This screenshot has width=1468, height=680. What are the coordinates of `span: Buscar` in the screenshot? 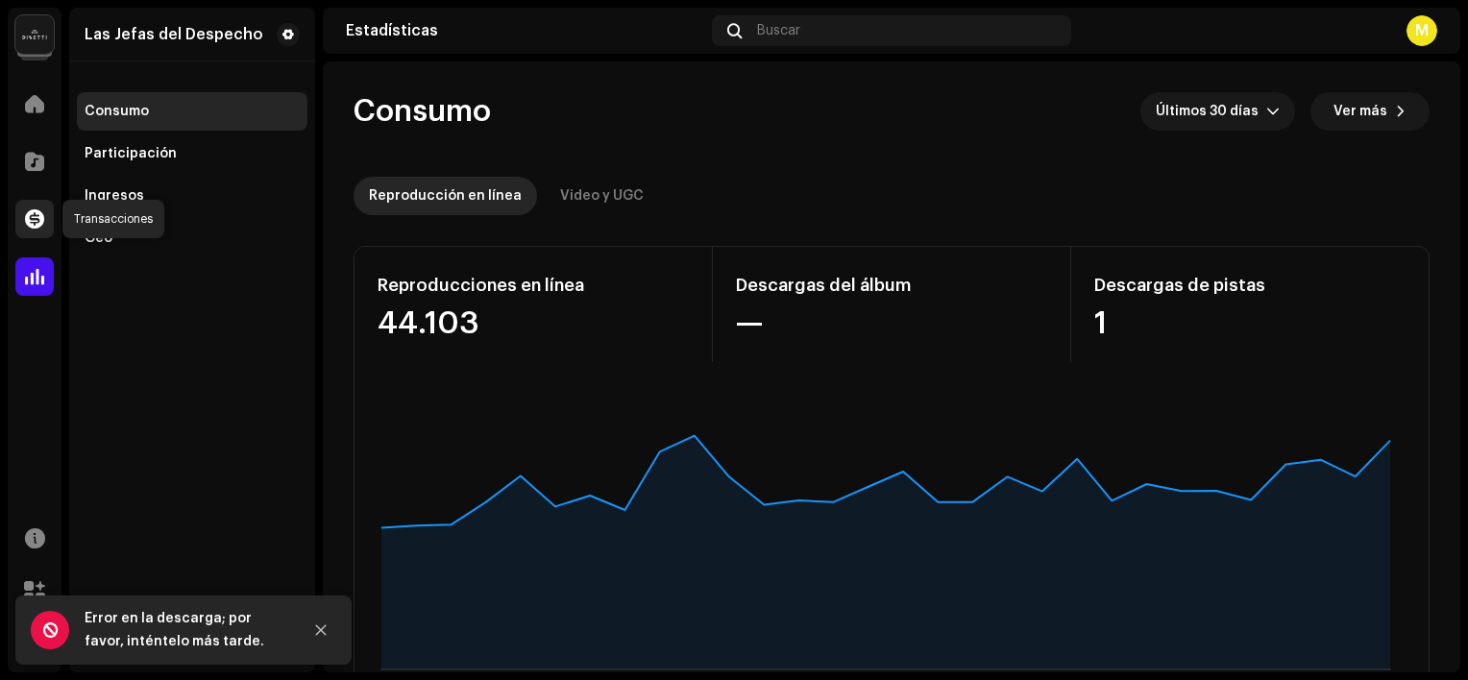 It's located at (778, 31).